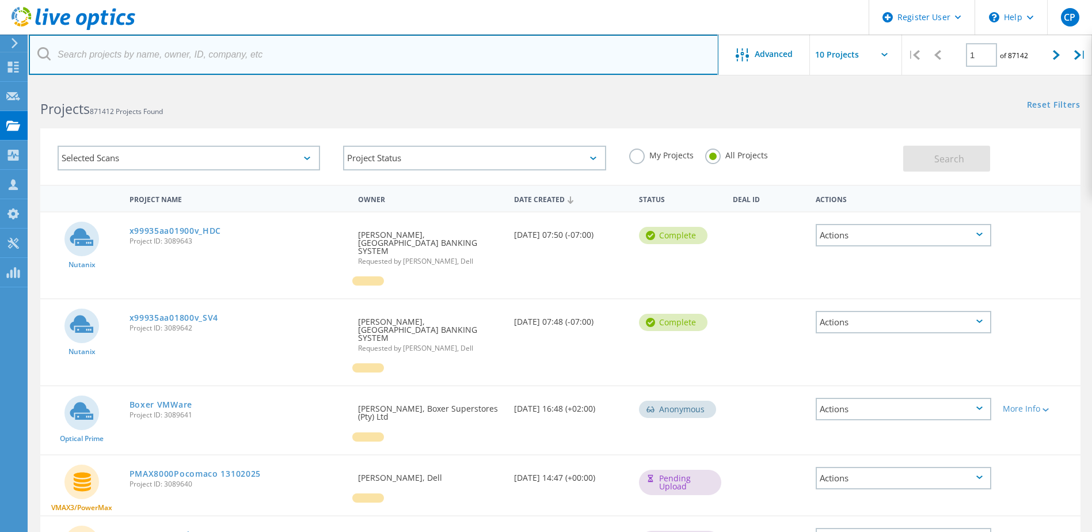 Image resolution: width=1092 pixels, height=532 pixels. What do you see at coordinates (238, 484) in the screenshot?
I see `span: Project ID: 3089640` at bounding box center [238, 484].